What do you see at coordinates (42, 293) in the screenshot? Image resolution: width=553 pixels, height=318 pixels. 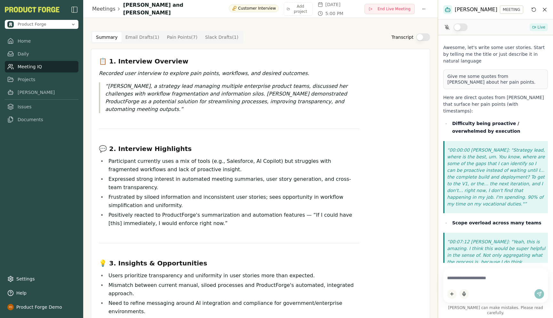 I see `button: Help` at bounding box center [42, 293].